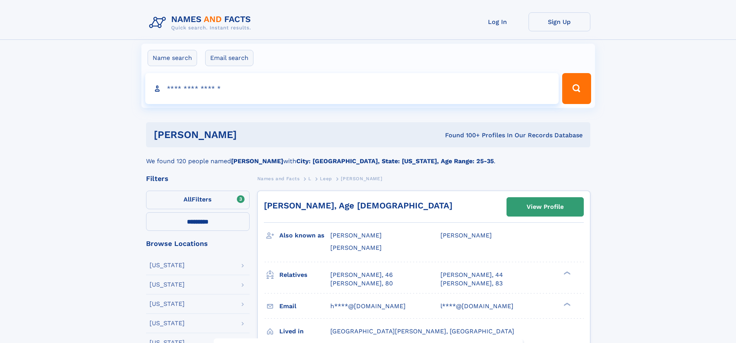 This screenshot has height=343, width=736. I want to click on div: Found 100+ Profiles In Our Records Database, so click(462, 135).